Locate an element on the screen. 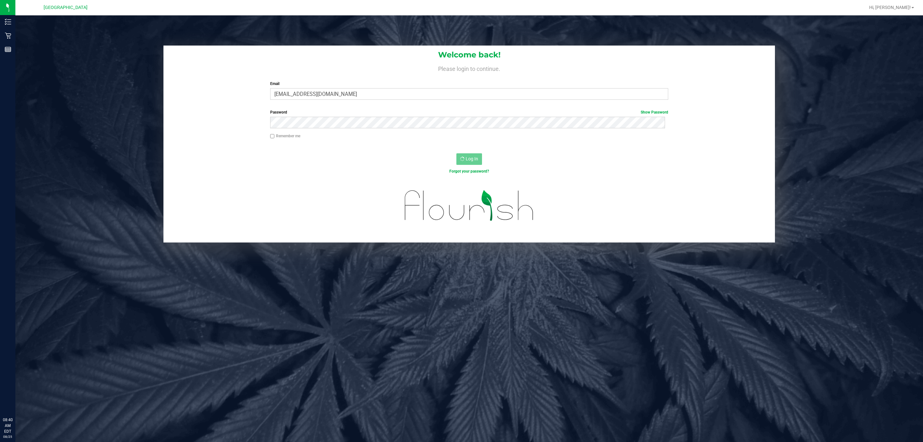 The width and height of the screenshot is (923, 442). inline-svg: Retail is located at coordinates (8, 36).